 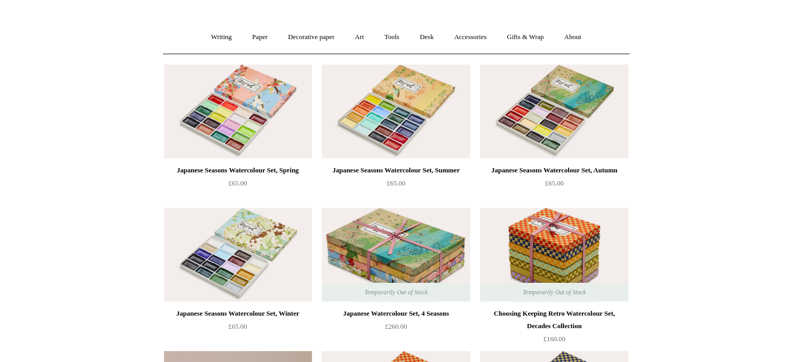 I want to click on a: Accessories, so click(x=470, y=37).